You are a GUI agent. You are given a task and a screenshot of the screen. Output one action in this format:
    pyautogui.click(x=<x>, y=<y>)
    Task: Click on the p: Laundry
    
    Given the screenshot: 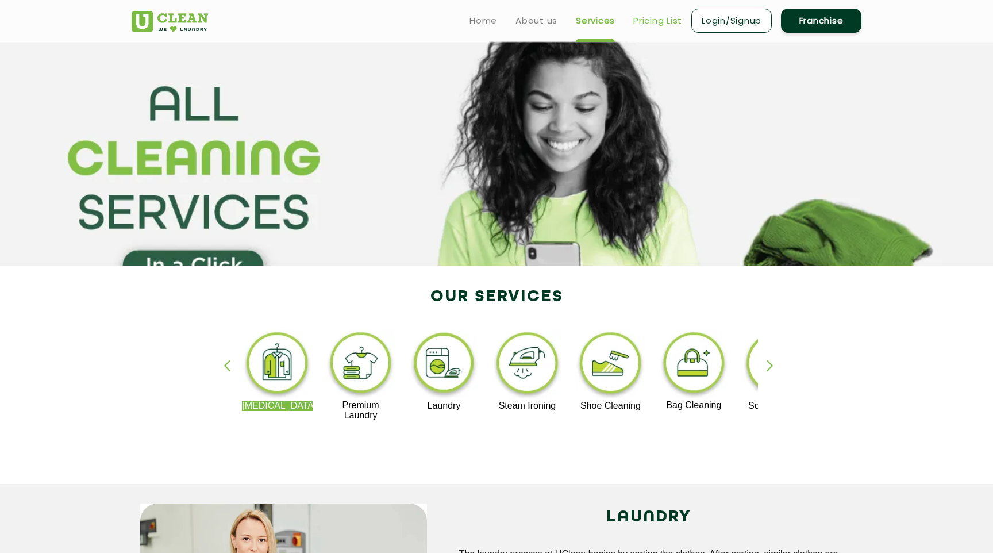 What is the action you would take?
    pyautogui.click(x=443, y=406)
    